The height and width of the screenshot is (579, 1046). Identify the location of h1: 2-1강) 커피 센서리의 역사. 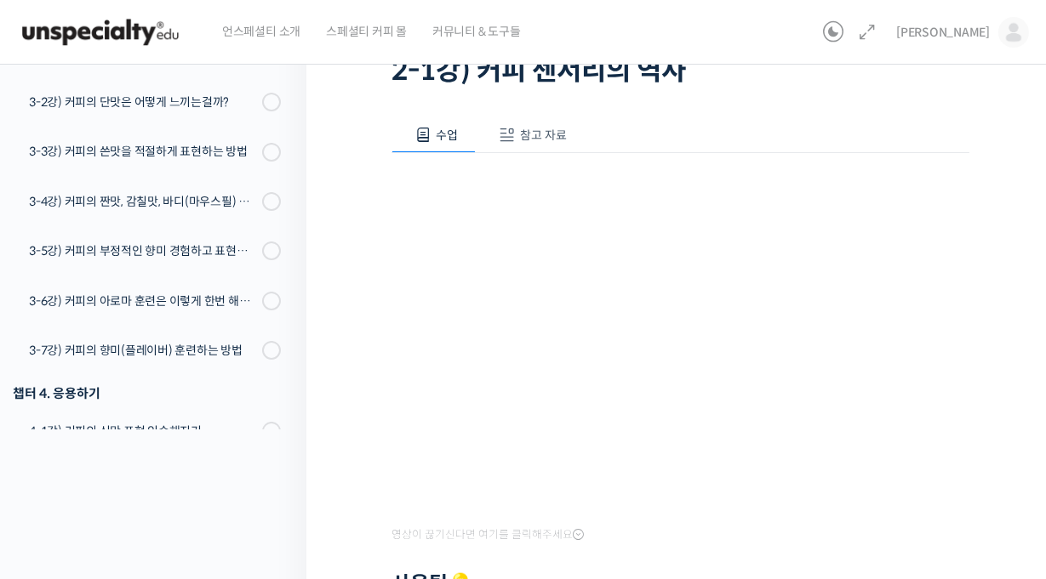
(680, 71).